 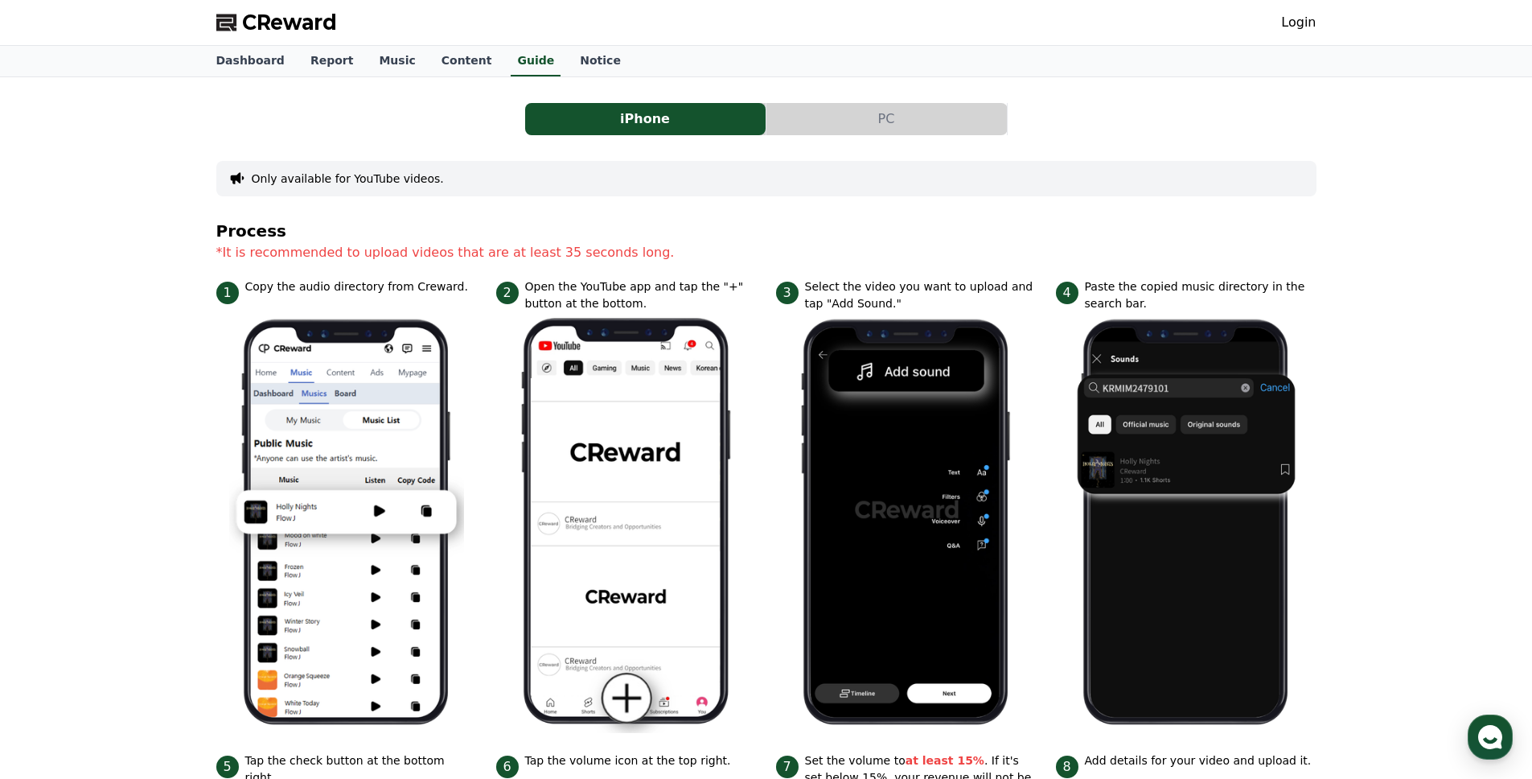 What do you see at coordinates (641, 295) in the screenshot?
I see `p: Open the YouTube app and tap the "+" button at the bottom.` at bounding box center [641, 295].